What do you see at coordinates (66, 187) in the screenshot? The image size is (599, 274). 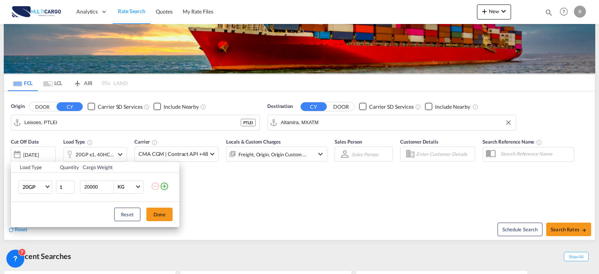 I see `input: Qty` at bounding box center [66, 187].